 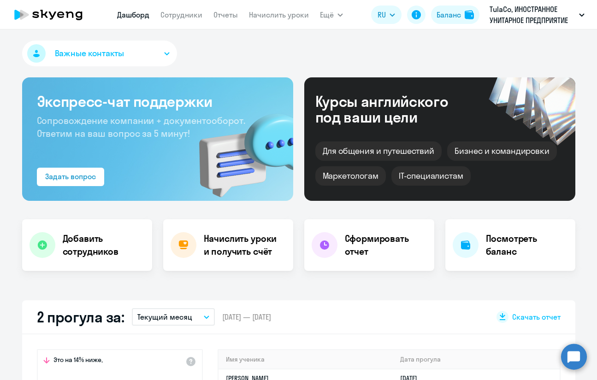 I want to click on span: Ещё, so click(x=327, y=15).